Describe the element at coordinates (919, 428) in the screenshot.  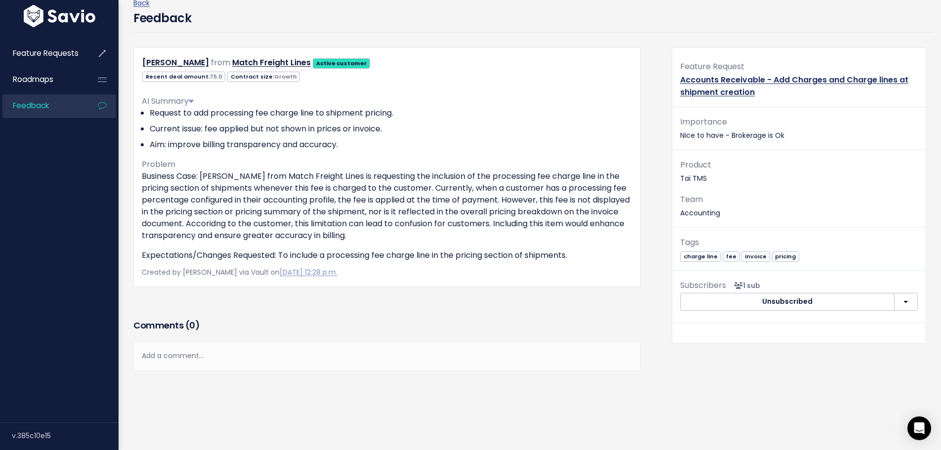
I see `div: Open Intercom Messenger` at that location.